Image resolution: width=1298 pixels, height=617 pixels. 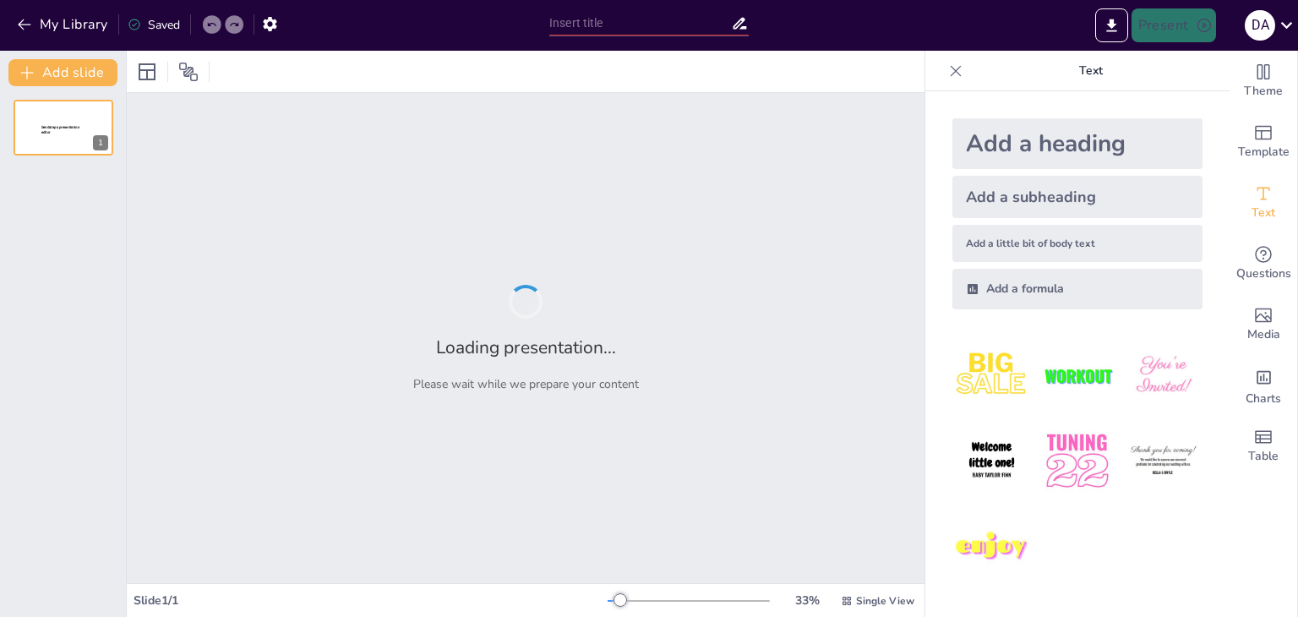 I want to click on h2: Loading presentation..., so click(x=526, y=347).